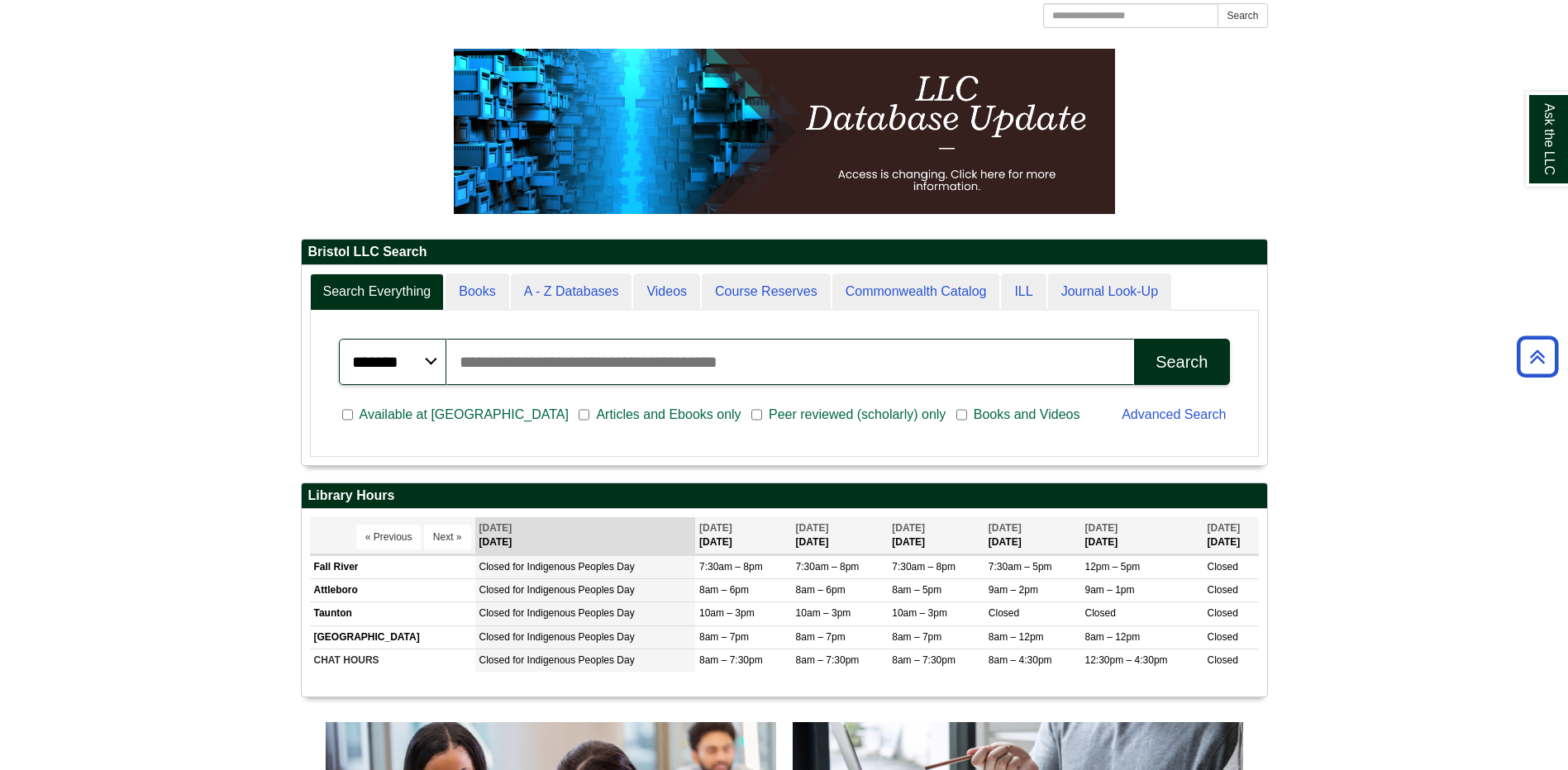 The height and width of the screenshot is (770, 1568). What do you see at coordinates (388, 537) in the screenshot?
I see `button: « Previous` at bounding box center [388, 537].